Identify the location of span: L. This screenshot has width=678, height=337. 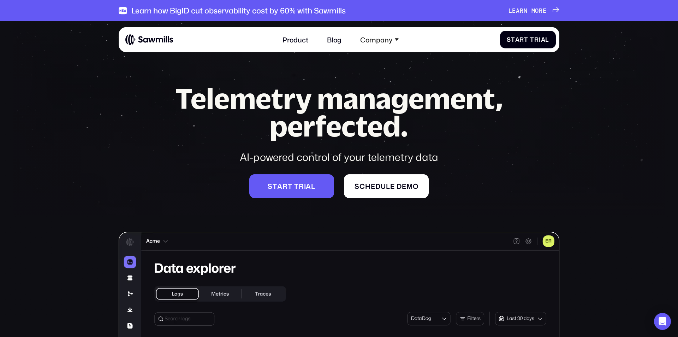
(510, 11).